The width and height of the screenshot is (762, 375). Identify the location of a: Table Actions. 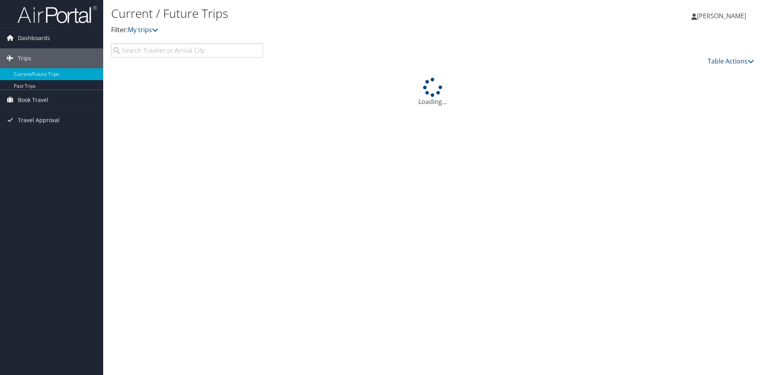
(731, 61).